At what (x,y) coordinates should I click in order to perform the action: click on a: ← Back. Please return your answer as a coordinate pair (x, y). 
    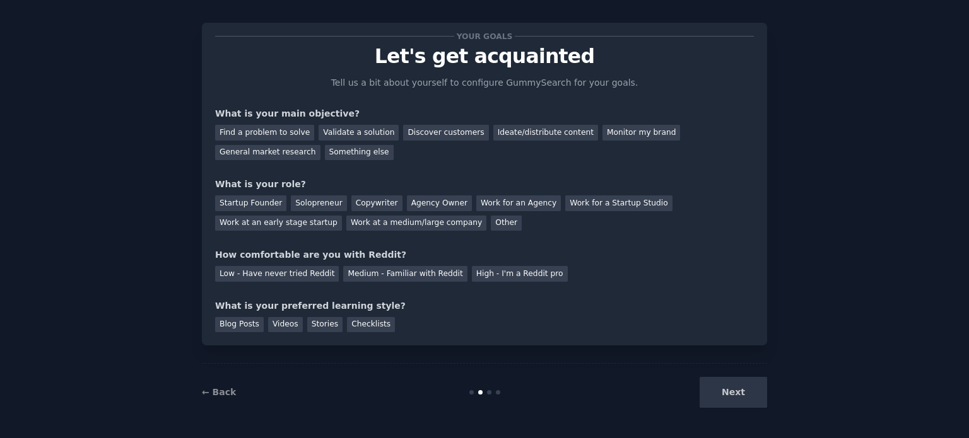
    Looking at the image, I should click on (219, 392).